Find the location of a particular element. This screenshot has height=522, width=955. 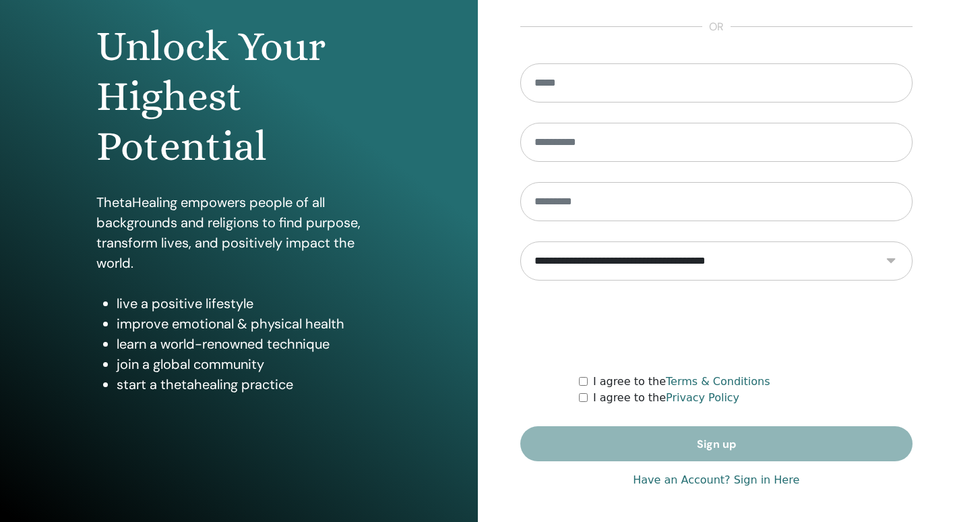

span: or is located at coordinates (716, 27).